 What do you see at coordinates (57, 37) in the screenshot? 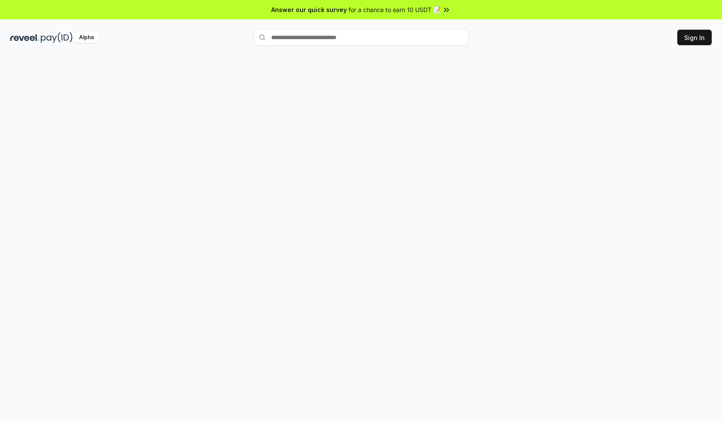
I see `img: pay_id` at bounding box center [57, 37].